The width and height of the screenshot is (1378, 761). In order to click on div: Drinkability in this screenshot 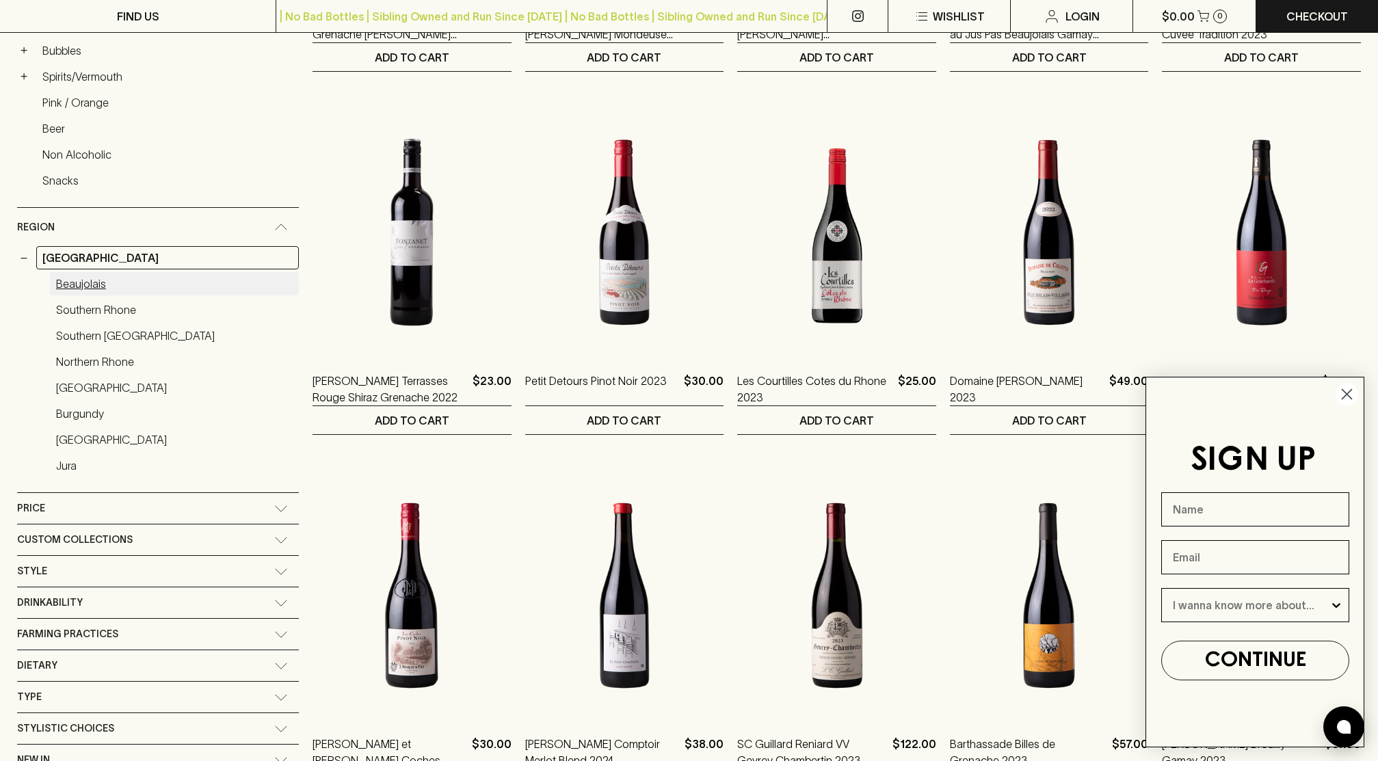, I will do `click(158, 602)`.